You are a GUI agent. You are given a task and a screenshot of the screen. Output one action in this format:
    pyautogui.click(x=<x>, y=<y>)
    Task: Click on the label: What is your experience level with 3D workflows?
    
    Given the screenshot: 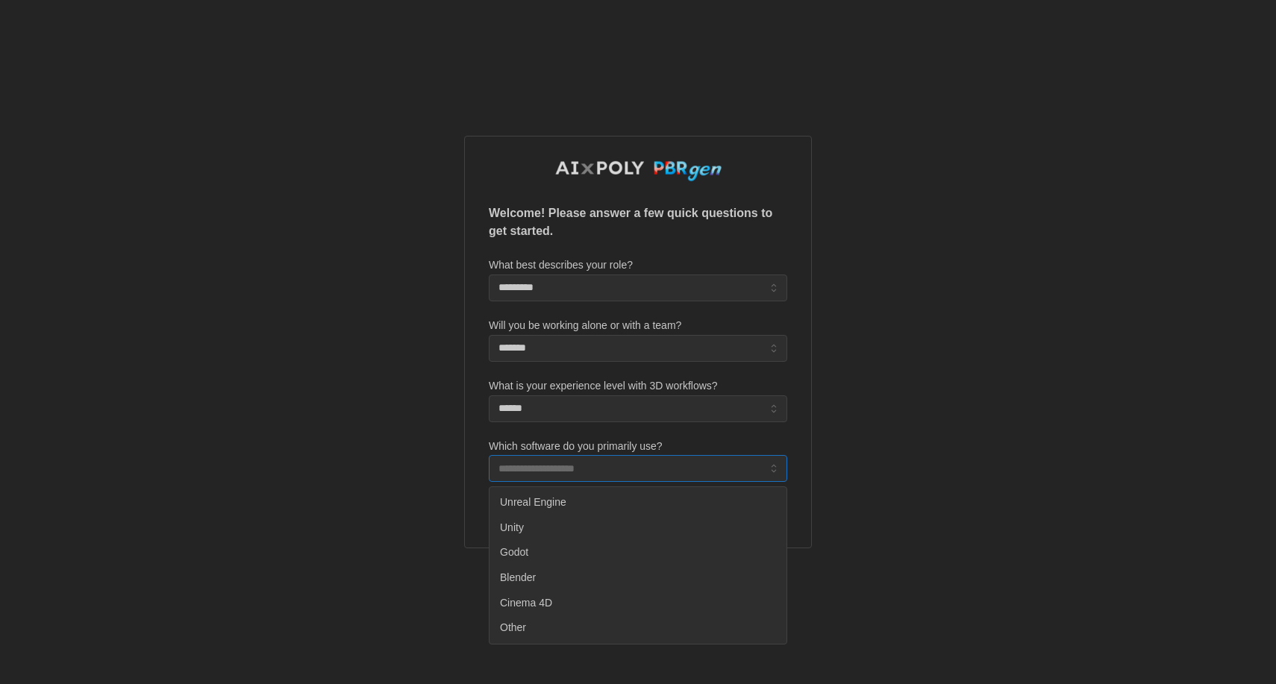 What is the action you would take?
    pyautogui.click(x=603, y=387)
    